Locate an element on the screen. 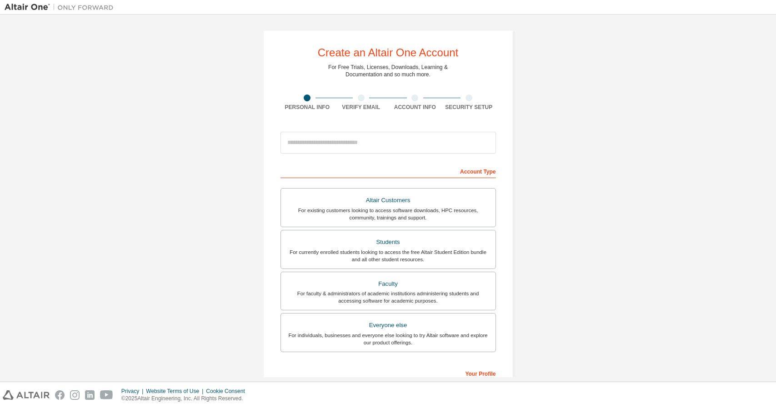  img: altair_logo.svg is located at coordinates (26, 395).